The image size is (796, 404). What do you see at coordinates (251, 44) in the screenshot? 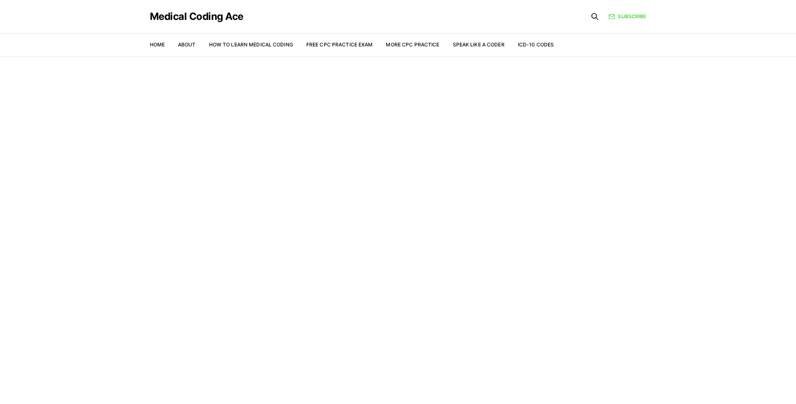
I see `a: How to Learn Medical Coding` at bounding box center [251, 44].